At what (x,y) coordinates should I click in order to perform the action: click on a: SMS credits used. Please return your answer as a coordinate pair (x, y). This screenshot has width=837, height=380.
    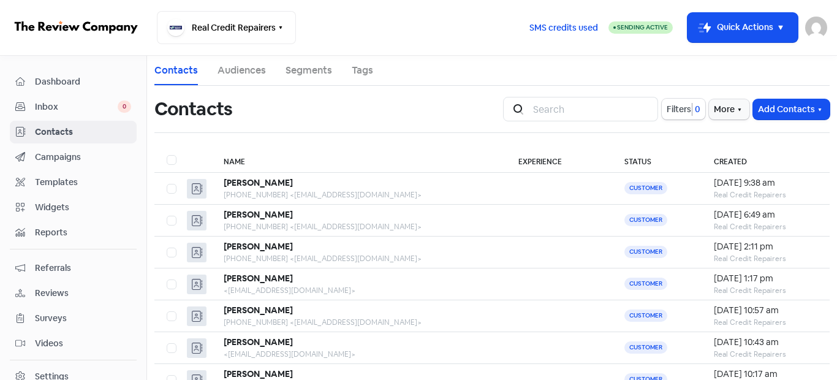
    Looking at the image, I should click on (564, 26).